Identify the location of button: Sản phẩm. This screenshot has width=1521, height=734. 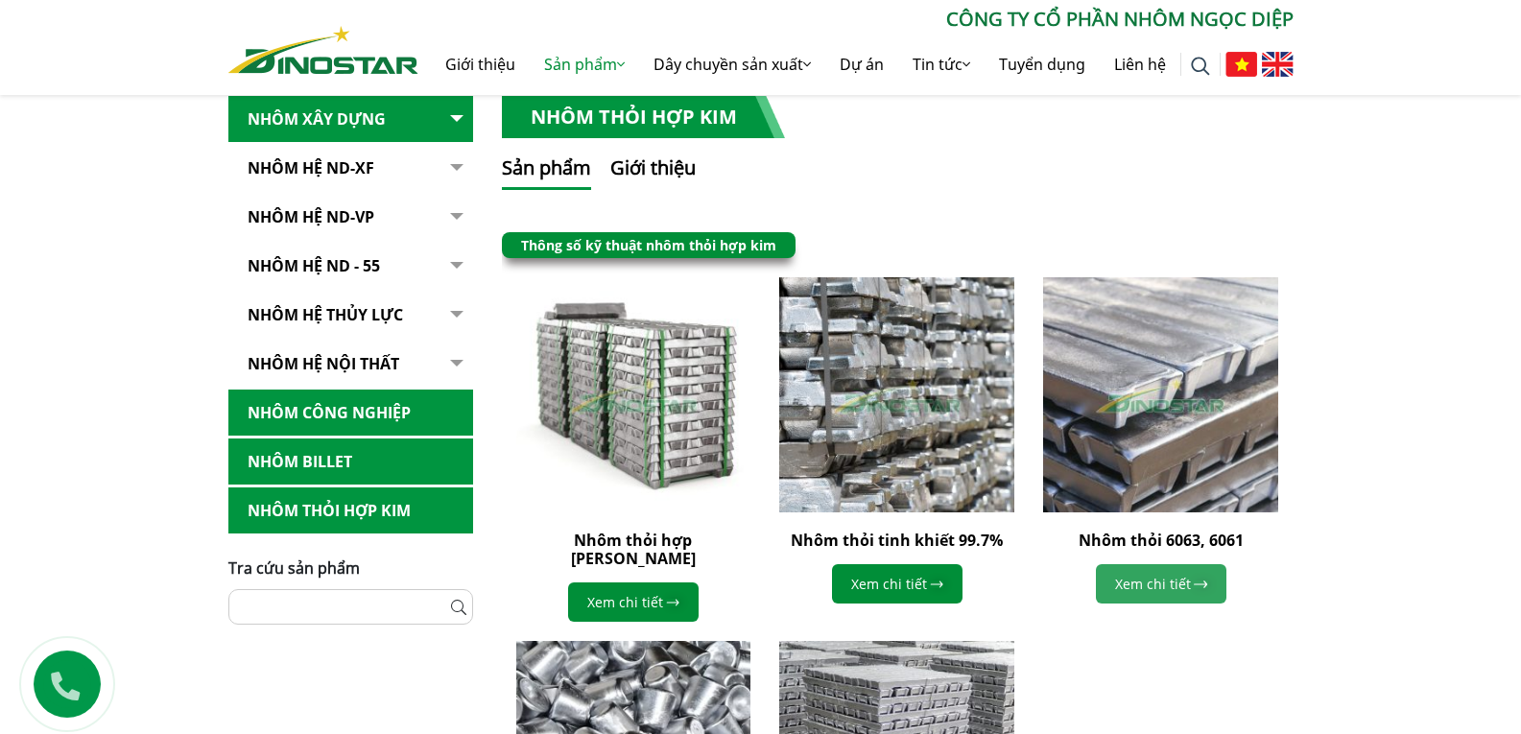
(546, 172).